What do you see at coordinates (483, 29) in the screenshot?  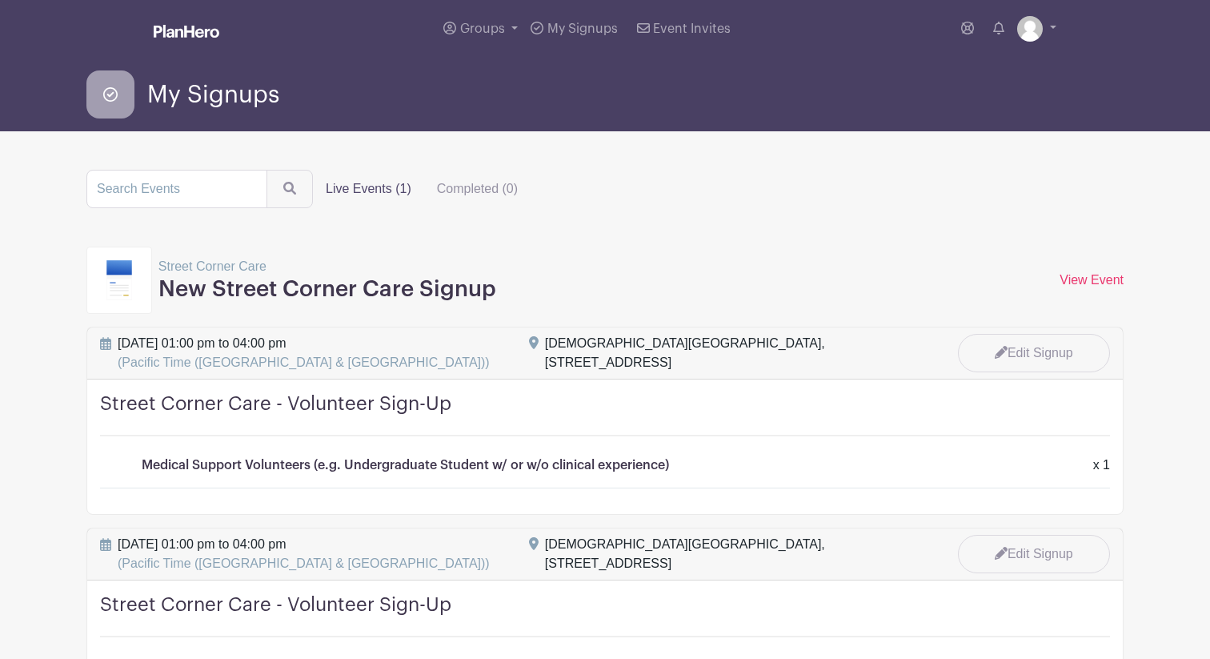 I see `span: Groups` at bounding box center [483, 29].